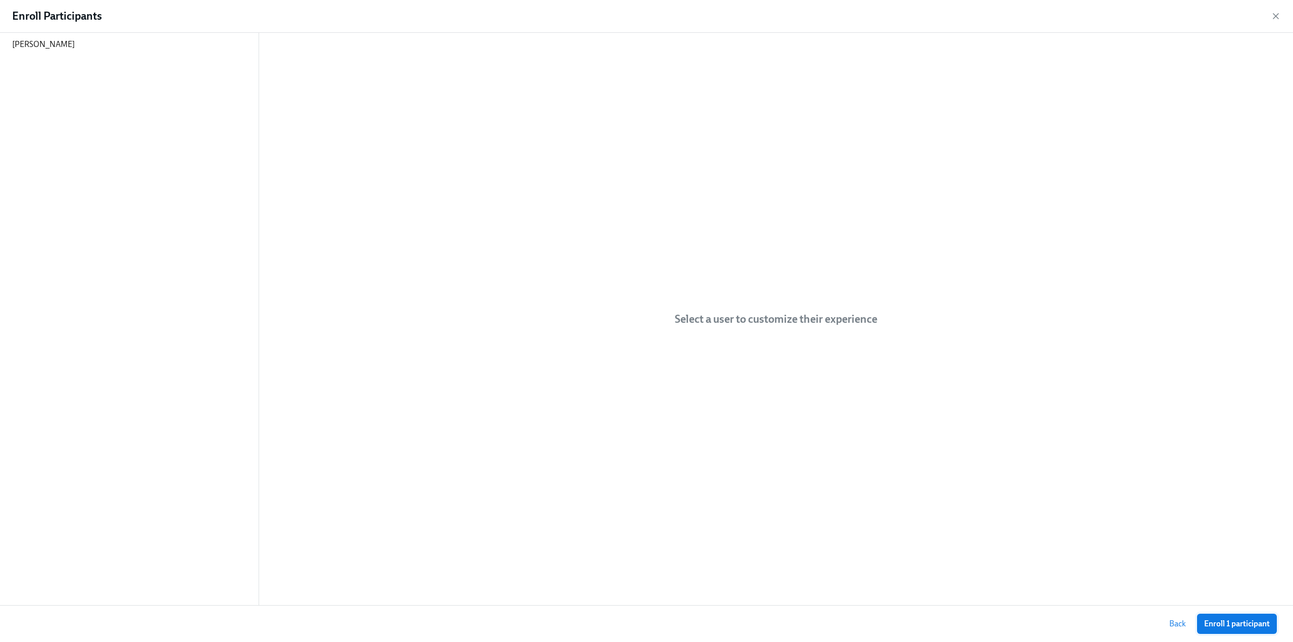 The image size is (1293, 642). Describe the element at coordinates (1237, 624) in the screenshot. I see `button: Enroll 1 participant` at that location.